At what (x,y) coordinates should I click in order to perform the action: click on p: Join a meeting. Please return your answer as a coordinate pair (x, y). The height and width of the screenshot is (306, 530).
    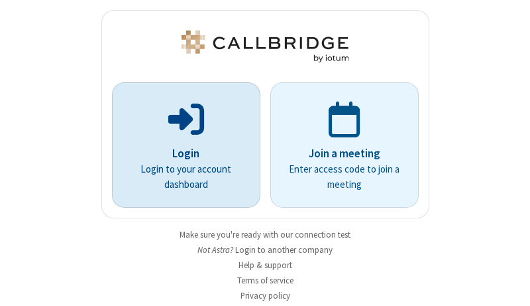
    Looking at the image, I should click on (345, 154).